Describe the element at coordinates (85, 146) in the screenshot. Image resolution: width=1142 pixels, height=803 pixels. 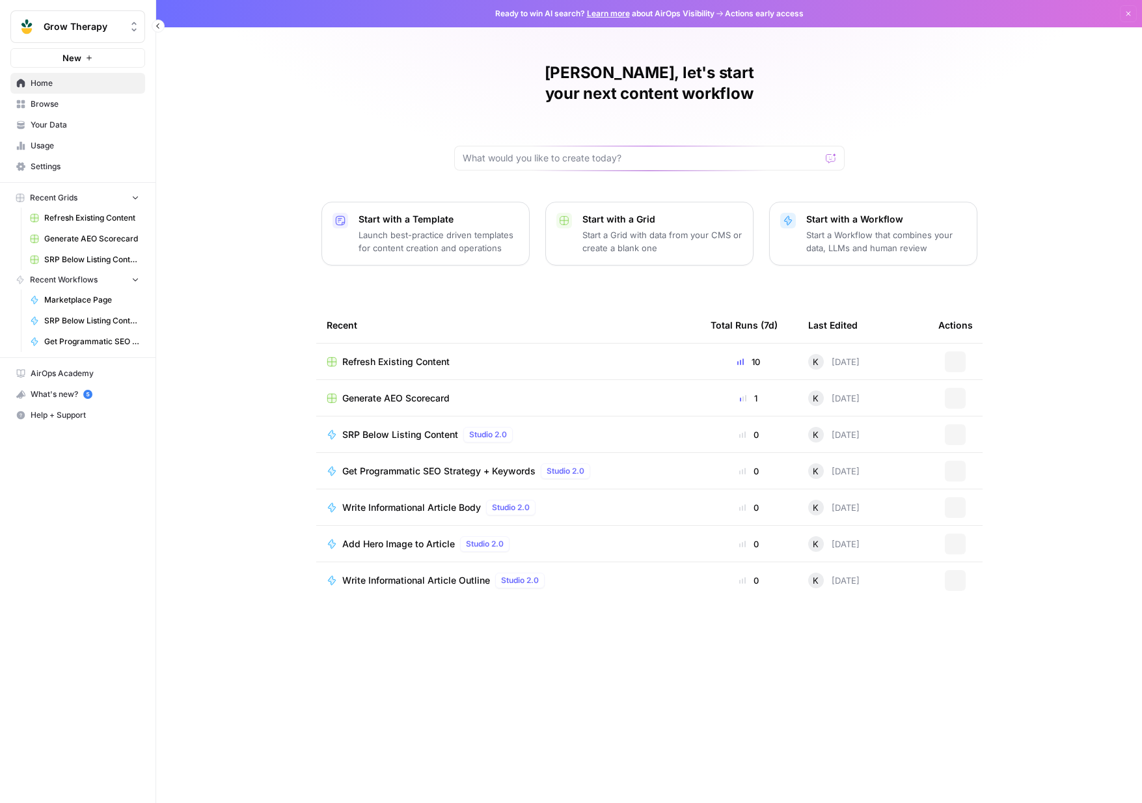
I see `span: Usage` at that location.